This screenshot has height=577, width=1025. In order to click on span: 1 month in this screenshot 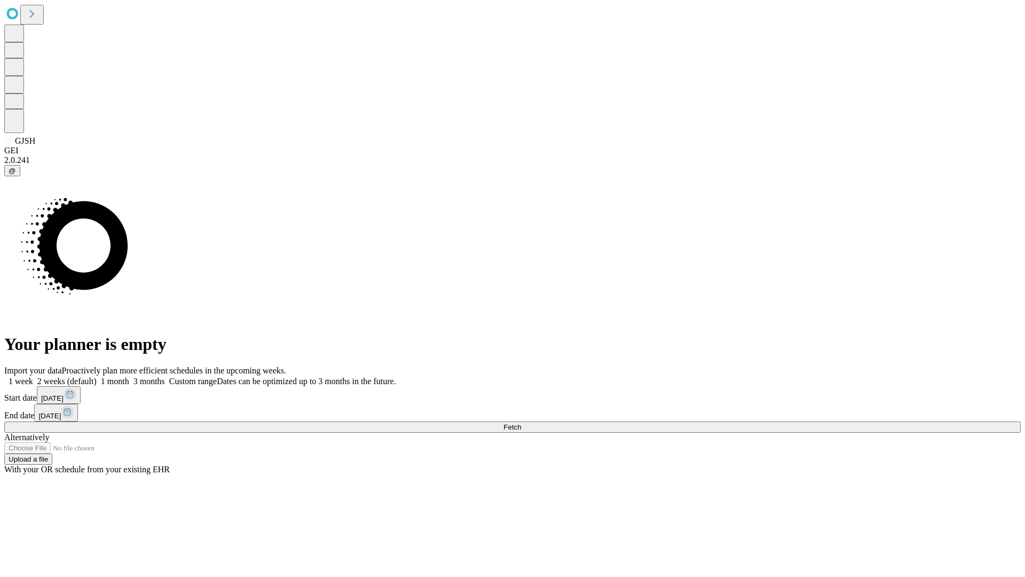, I will do `click(115, 381)`.